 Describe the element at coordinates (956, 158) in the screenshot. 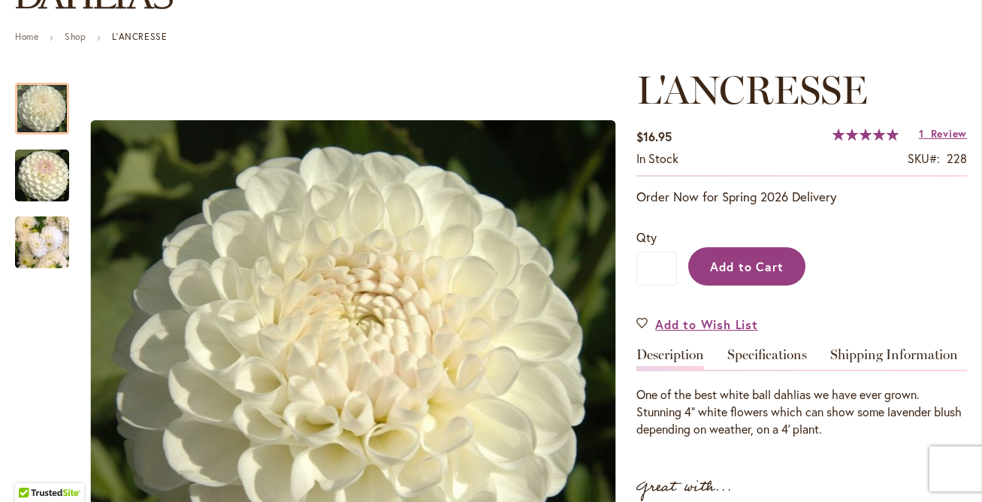

I see `div: 228` at that location.